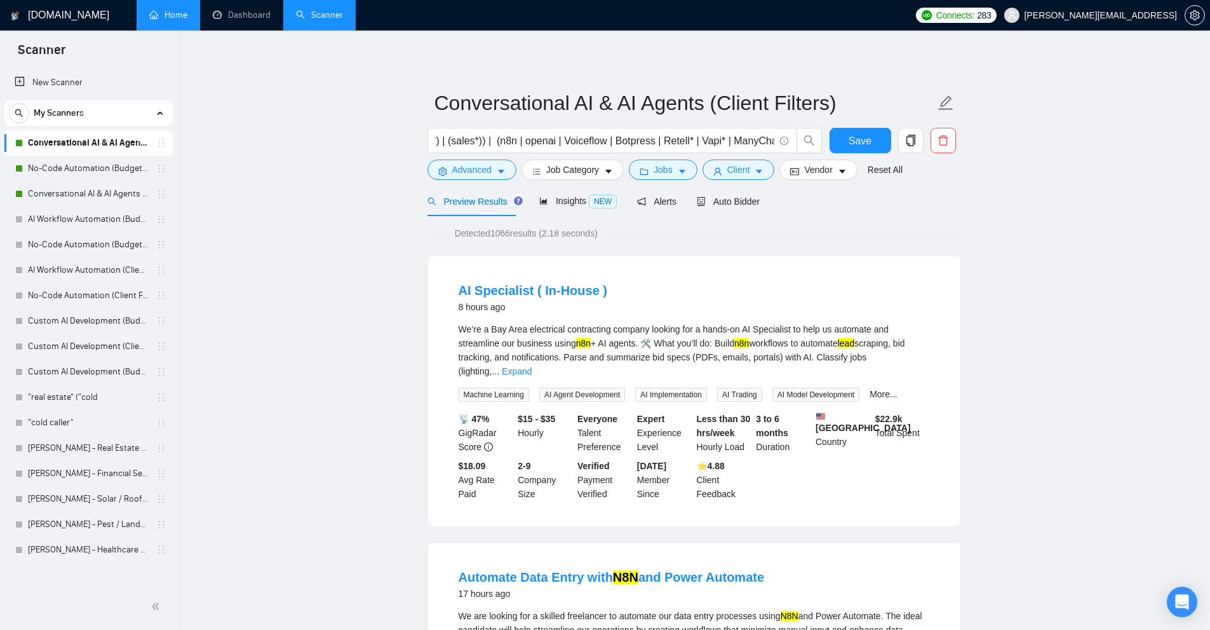  What do you see at coordinates (885, 170) in the screenshot?
I see `a: Reset All` at bounding box center [885, 170].